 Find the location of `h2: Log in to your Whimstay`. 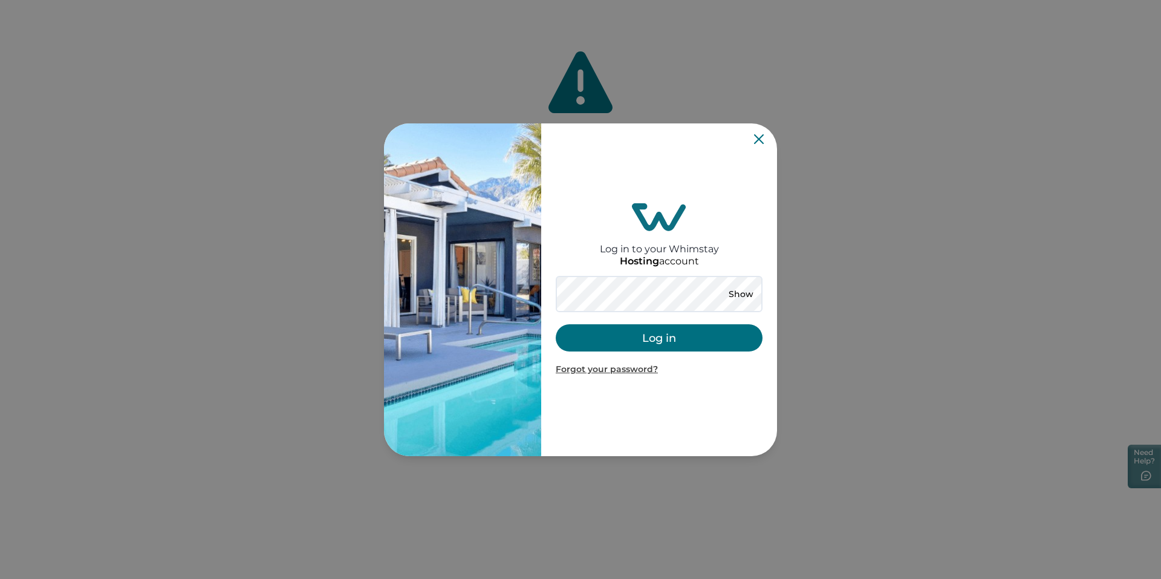

h2: Log in to your Whimstay is located at coordinates (659, 242).